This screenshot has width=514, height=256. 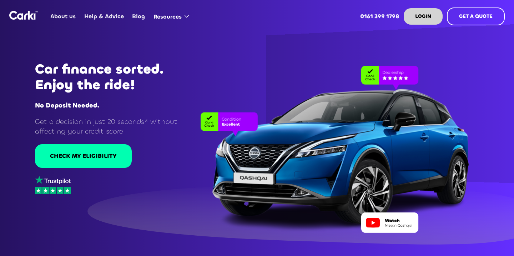 I want to click on strong: LOGIN, so click(x=423, y=16).